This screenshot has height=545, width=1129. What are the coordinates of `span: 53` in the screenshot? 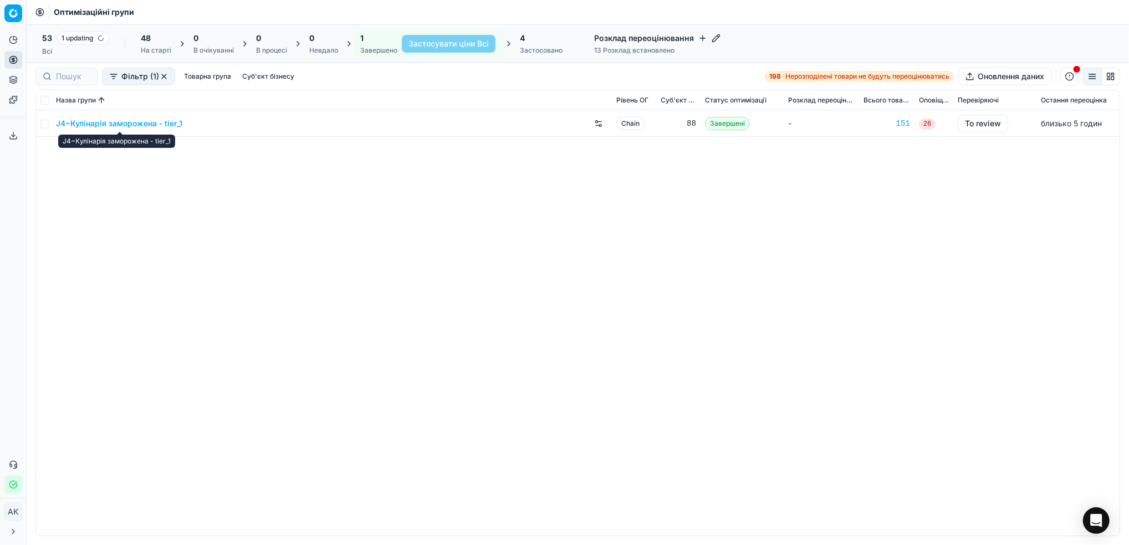 It's located at (47, 38).